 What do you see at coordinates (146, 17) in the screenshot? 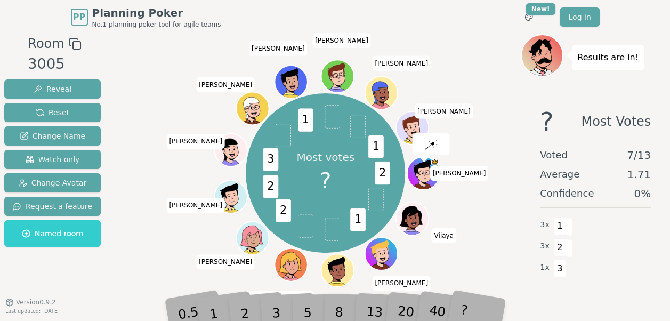
I see `a: PPPlanning PokerNo.1 planning poker tool for agile teams` at bounding box center [146, 17].